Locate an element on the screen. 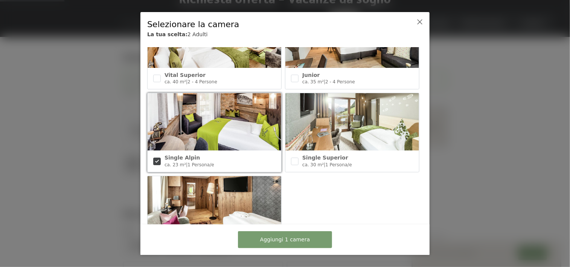 Image resolution: width=570 pixels, height=267 pixels. img: Single Relax is located at coordinates (214, 204).